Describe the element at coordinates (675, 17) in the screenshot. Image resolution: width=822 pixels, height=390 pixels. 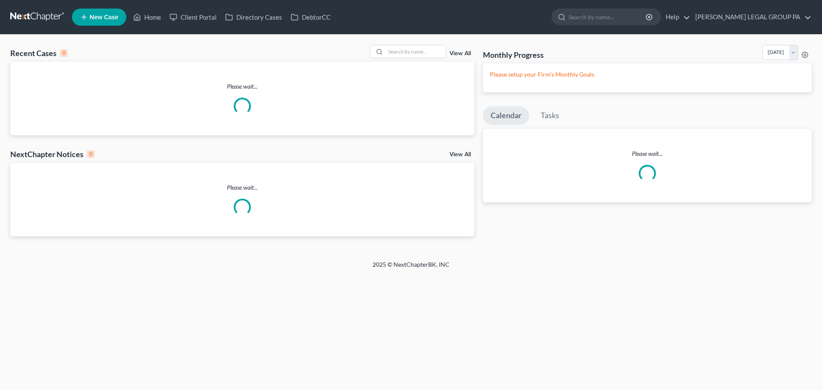
I see `a: Help` at that location.